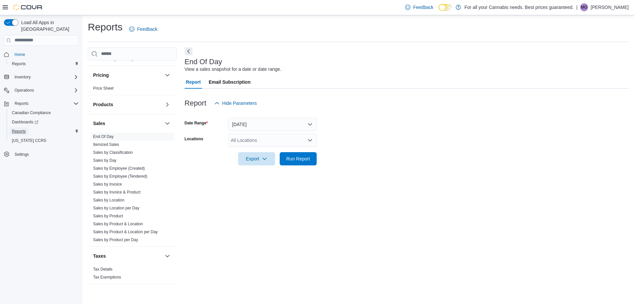 This screenshot has width=634, height=304. Describe the element at coordinates (446, 7) in the screenshot. I see `input: Dark Mode` at that location.